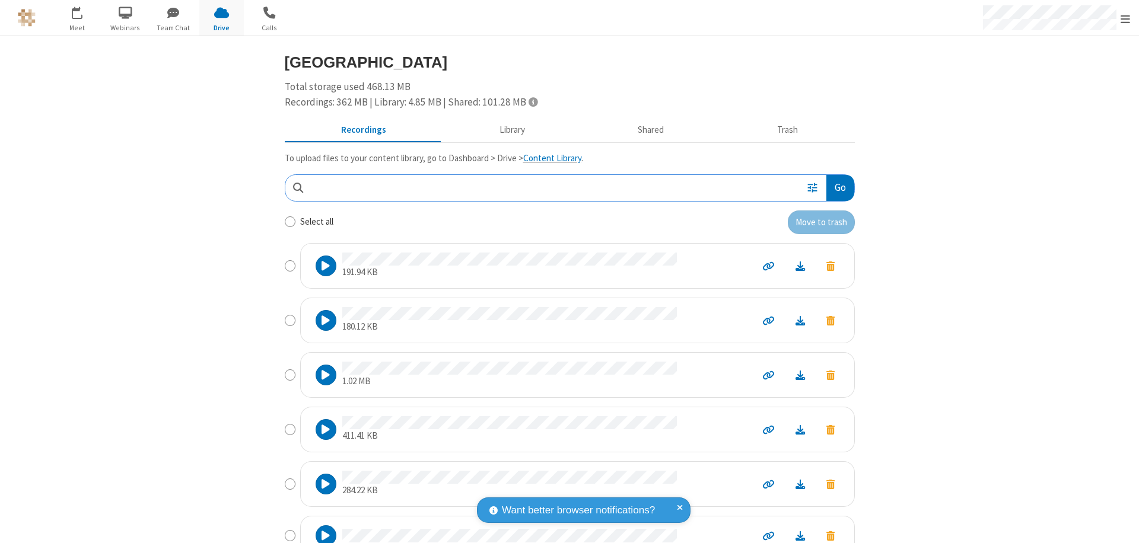 This screenshot has width=1139, height=543. Describe the element at coordinates (533, 101) in the screenshot. I see `span: Totals displayed include files that have been moved to the trash.` at that location.